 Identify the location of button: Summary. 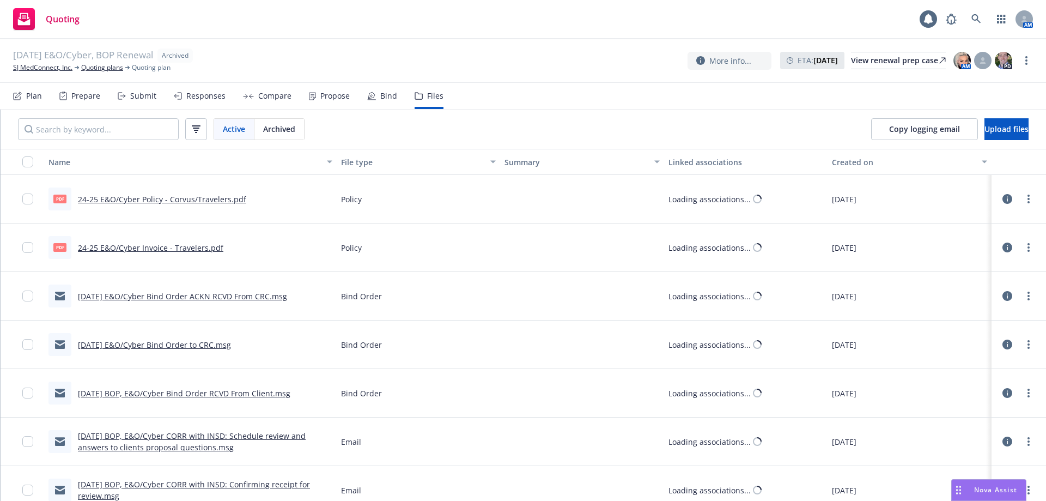
(582, 162).